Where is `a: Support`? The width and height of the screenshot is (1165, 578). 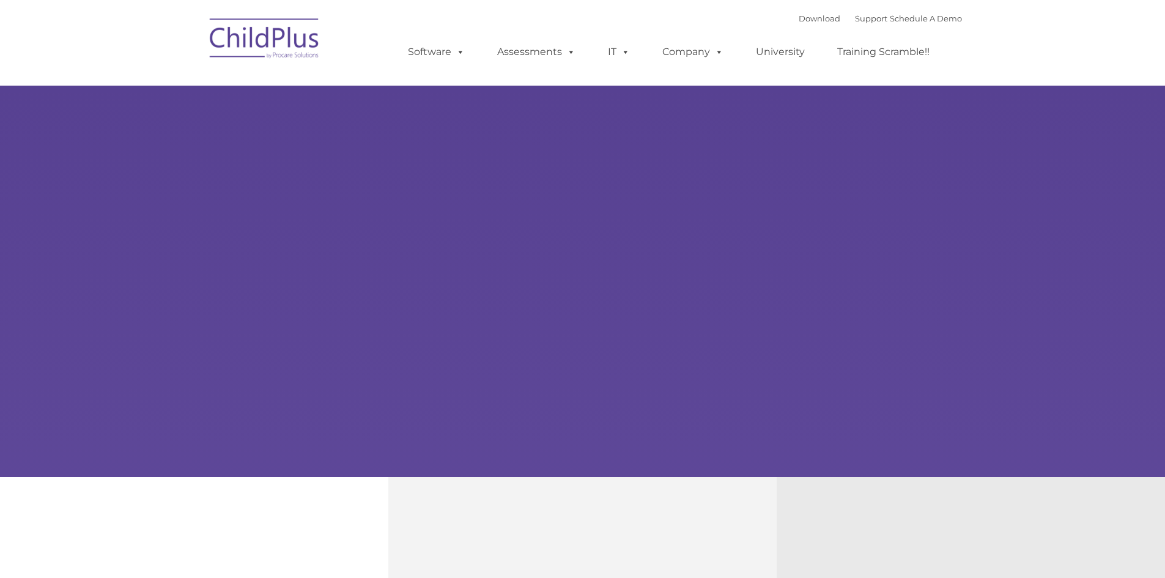
a: Support is located at coordinates (871, 18).